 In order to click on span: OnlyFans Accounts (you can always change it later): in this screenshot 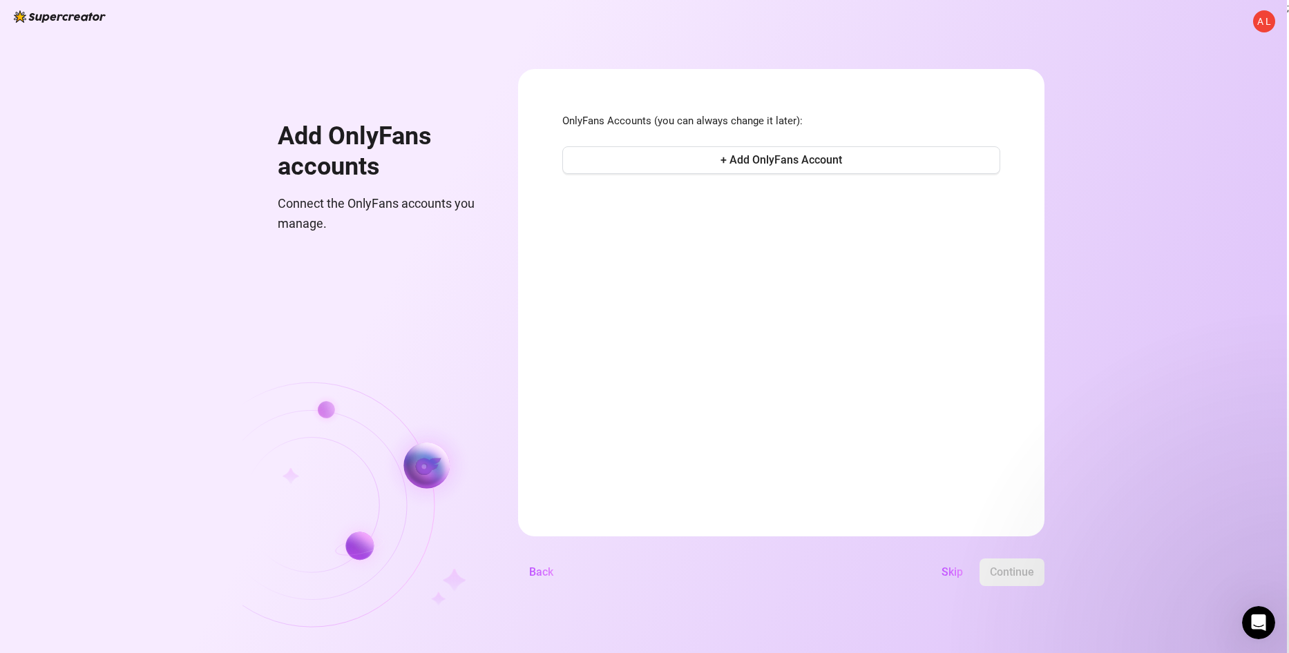, I will do `click(781, 122)`.